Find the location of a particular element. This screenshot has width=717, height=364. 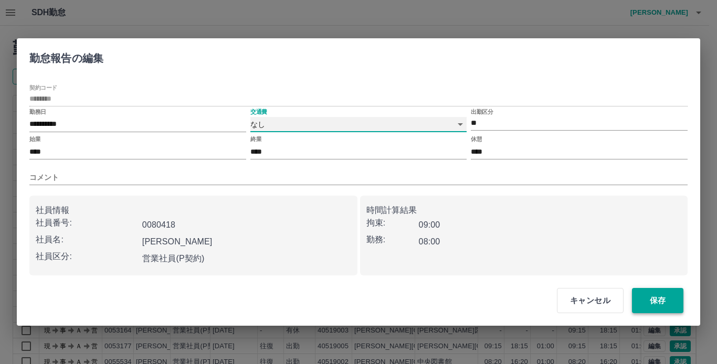

b: 0080418 is located at coordinates (158, 225).